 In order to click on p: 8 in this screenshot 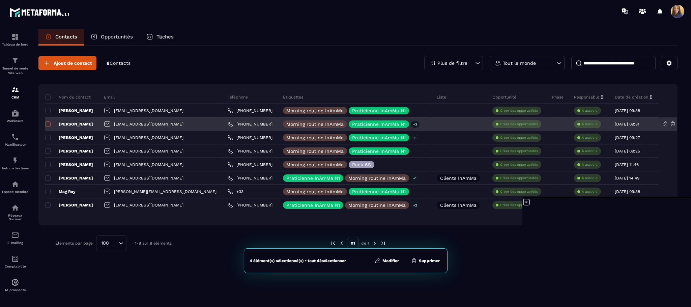, I will do `click(118, 63)`.